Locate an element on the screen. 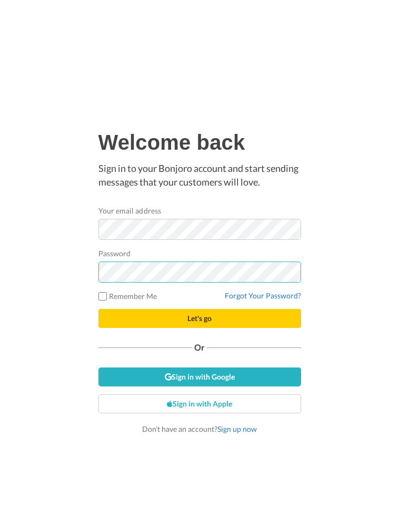 This screenshot has height=523, width=399. span: Let's go is located at coordinates (200, 318).